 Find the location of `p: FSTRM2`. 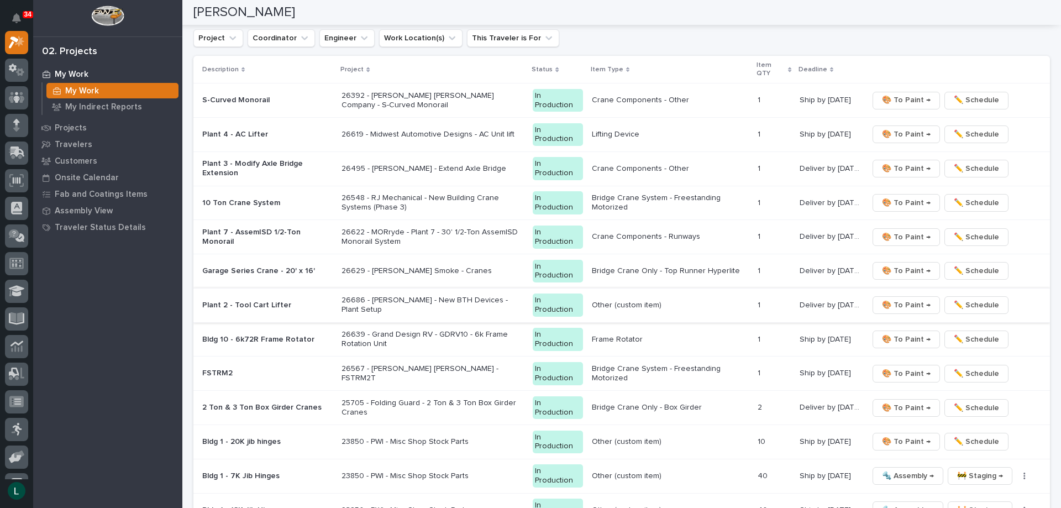

p: FSTRM2 is located at coordinates (267, 373).